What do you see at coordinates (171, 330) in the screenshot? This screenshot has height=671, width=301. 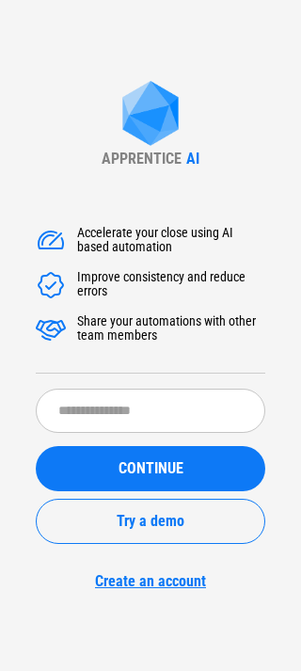 I see `div: Share your automations with other team members` at bounding box center [171, 330].